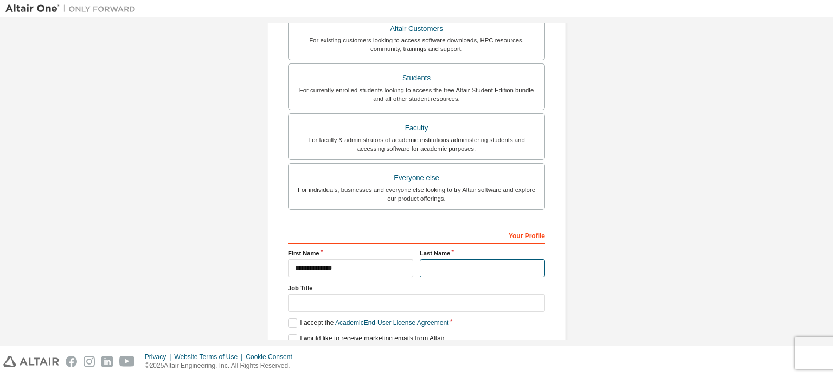 The image size is (833, 377). Describe the element at coordinates (416, 178) in the screenshot. I see `div: Everyone else` at that location.